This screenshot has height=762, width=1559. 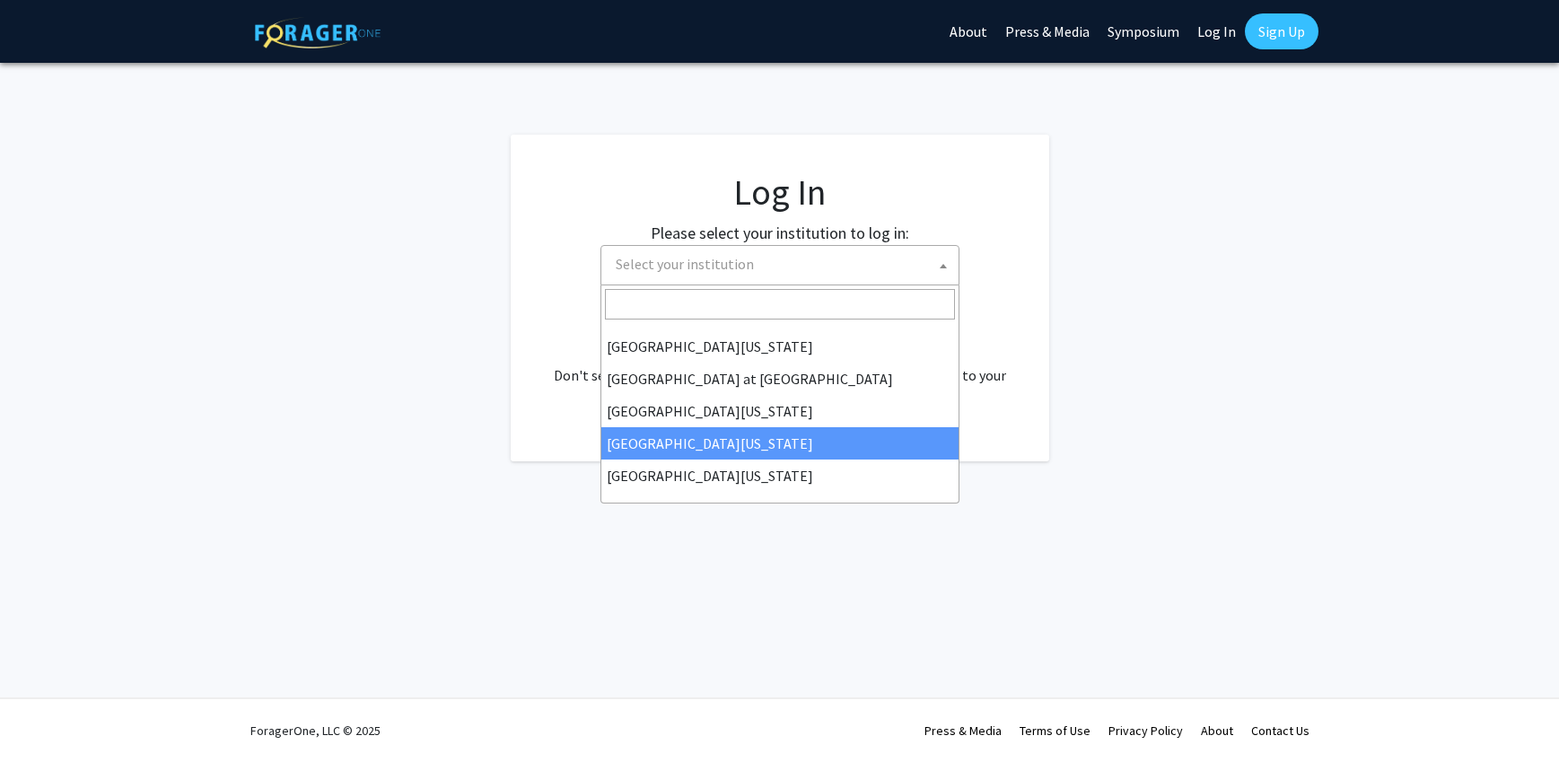 I want to click on input: Search, so click(x=780, y=304).